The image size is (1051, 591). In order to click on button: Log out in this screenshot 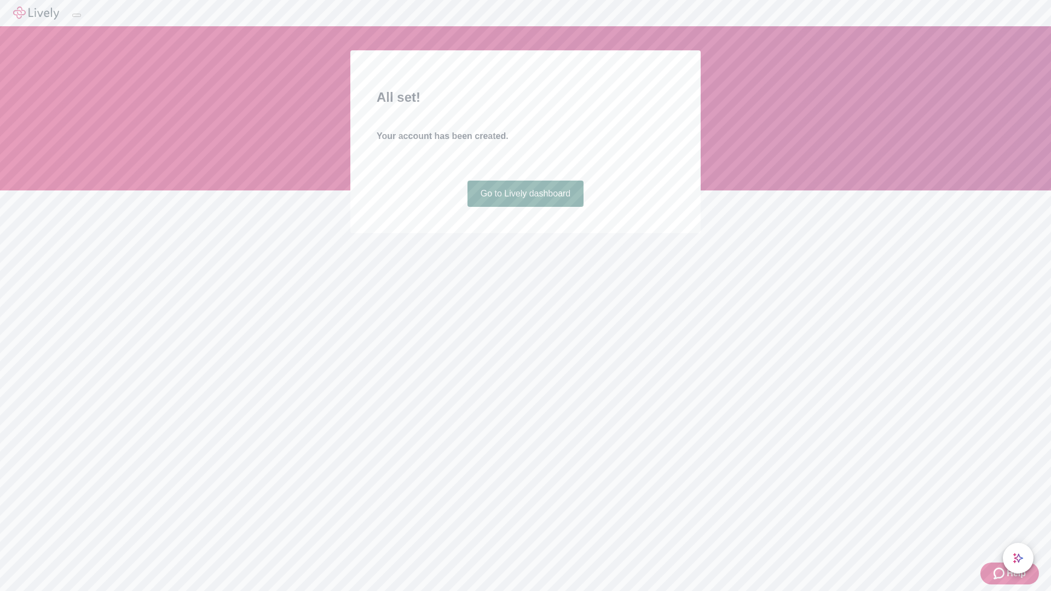, I will do `click(77, 15)`.